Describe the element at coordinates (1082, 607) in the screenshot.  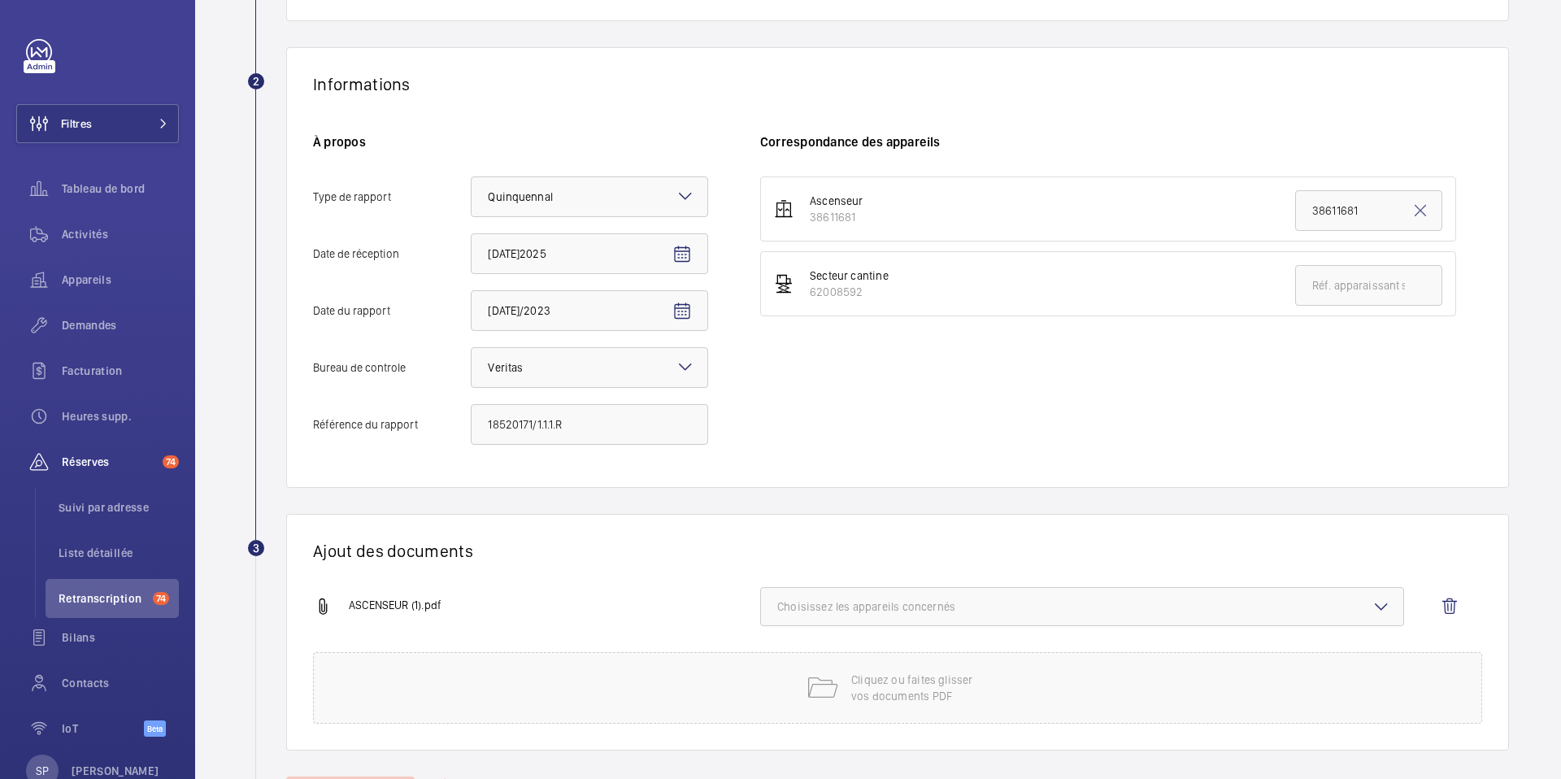
I see `button: Choisissez les appareils concernés` at that location.